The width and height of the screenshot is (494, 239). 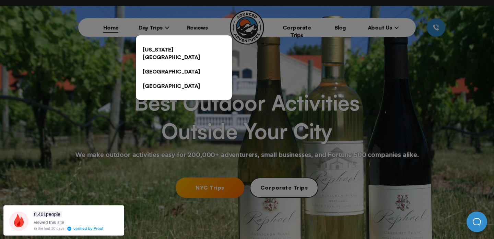 I want to click on span: viewed this site, so click(x=49, y=222).